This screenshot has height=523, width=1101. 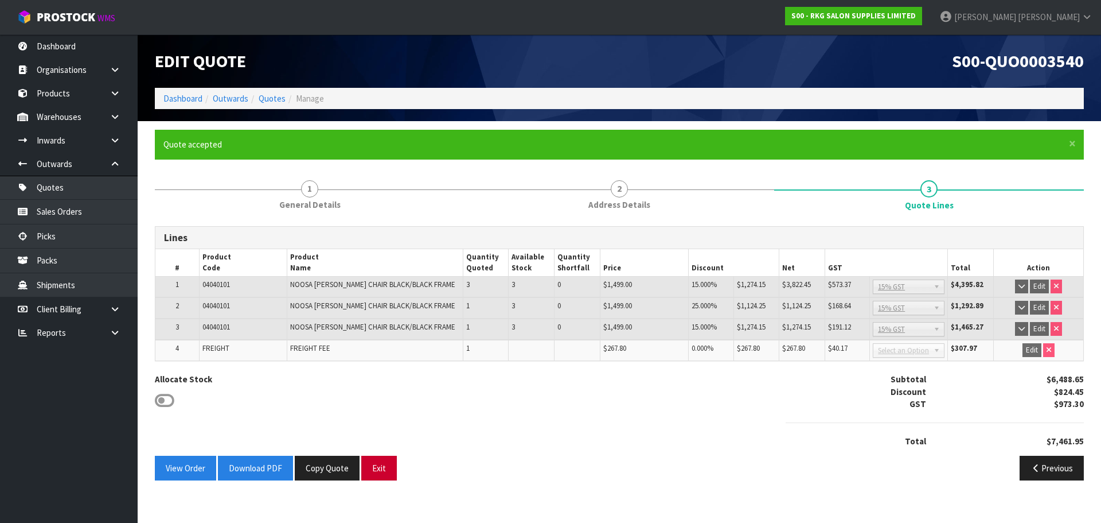 What do you see at coordinates (310, 98) in the screenshot?
I see `span: Manage` at bounding box center [310, 98].